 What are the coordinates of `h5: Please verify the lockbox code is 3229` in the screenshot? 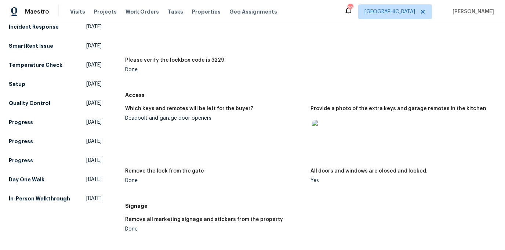 It's located at (175, 60).